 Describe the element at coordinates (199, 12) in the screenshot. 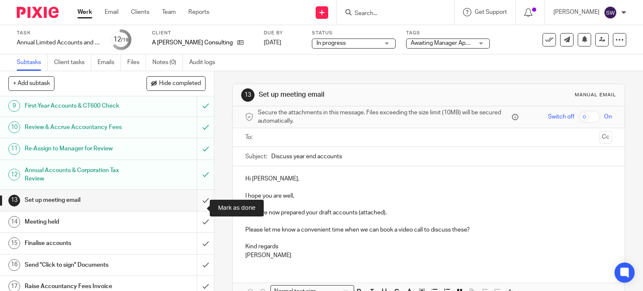

I see `a: Reports` at that location.